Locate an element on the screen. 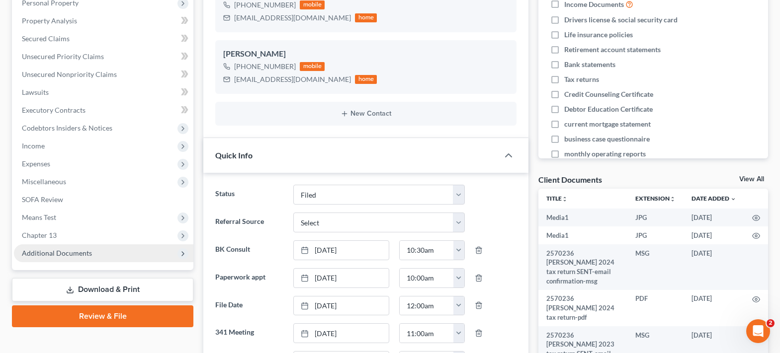 The height and width of the screenshot is (353, 780). a: Unsecured Nonpriority Claims is located at coordinates (103, 75).